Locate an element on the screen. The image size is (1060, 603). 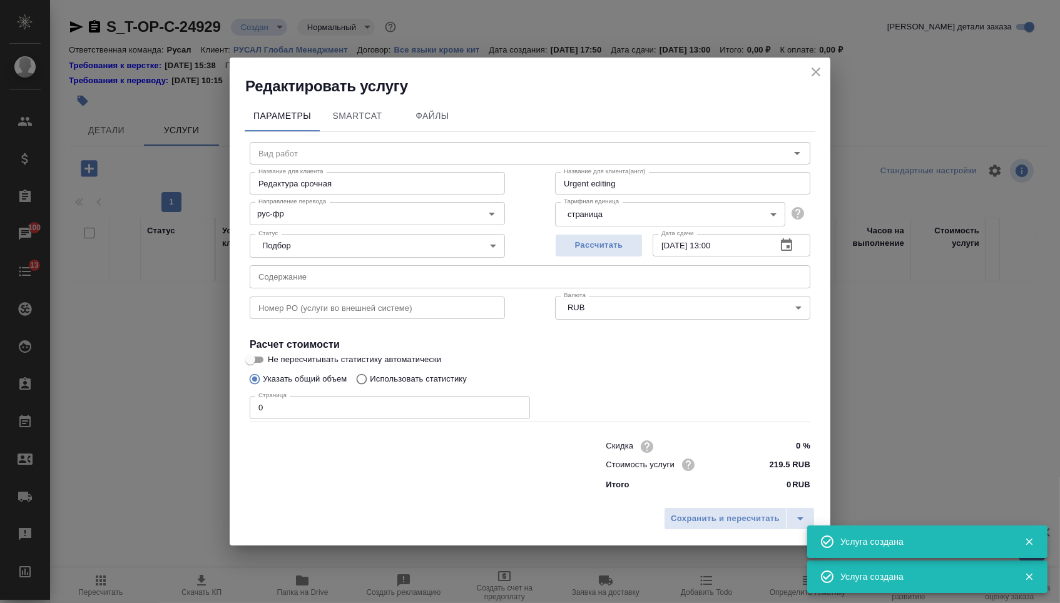
p: 0 is located at coordinates (788, 485).